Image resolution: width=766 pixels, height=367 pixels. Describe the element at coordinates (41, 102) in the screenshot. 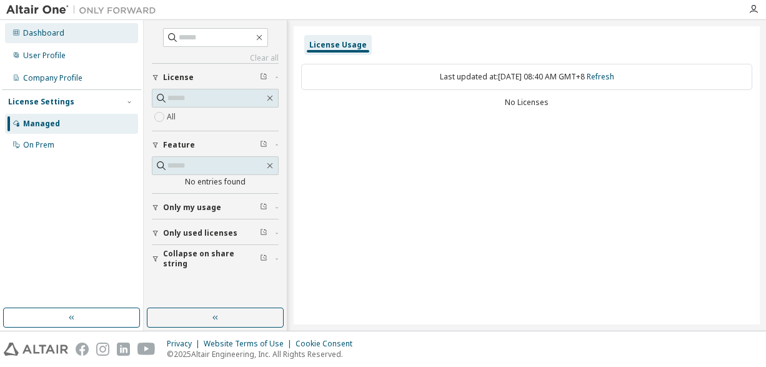

I see `div: License Settings` at that location.